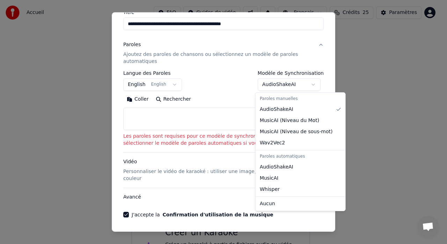 Image resolution: width=447 pixels, height=244 pixels. I want to click on div: Paroles automatiques, so click(300, 156).